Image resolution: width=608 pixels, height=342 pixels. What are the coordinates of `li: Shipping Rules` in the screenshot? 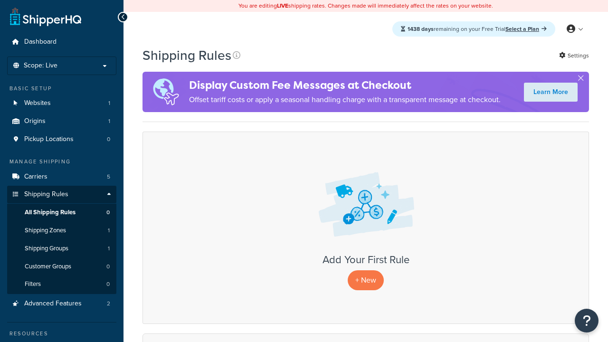 It's located at (62, 240).